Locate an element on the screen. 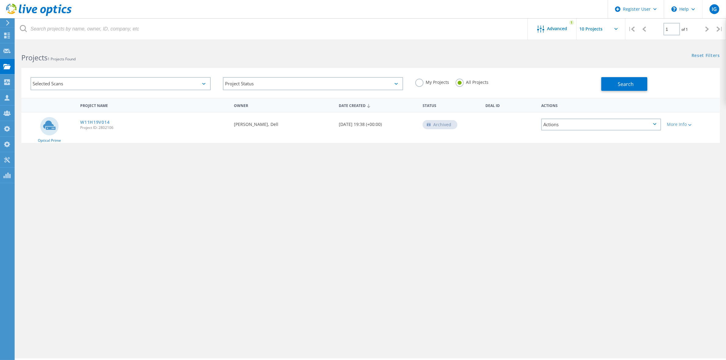  button: Search is located at coordinates (624, 84).